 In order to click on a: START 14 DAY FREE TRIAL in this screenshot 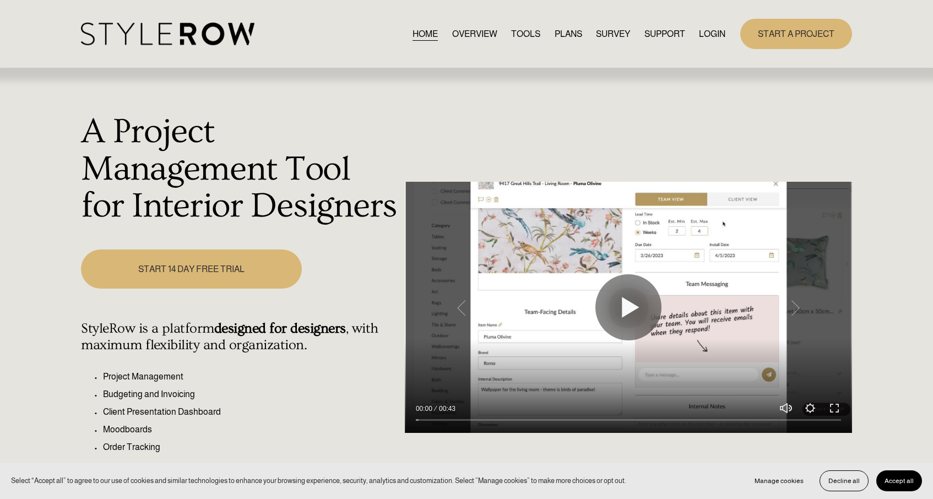, I will do `click(191, 269)`.